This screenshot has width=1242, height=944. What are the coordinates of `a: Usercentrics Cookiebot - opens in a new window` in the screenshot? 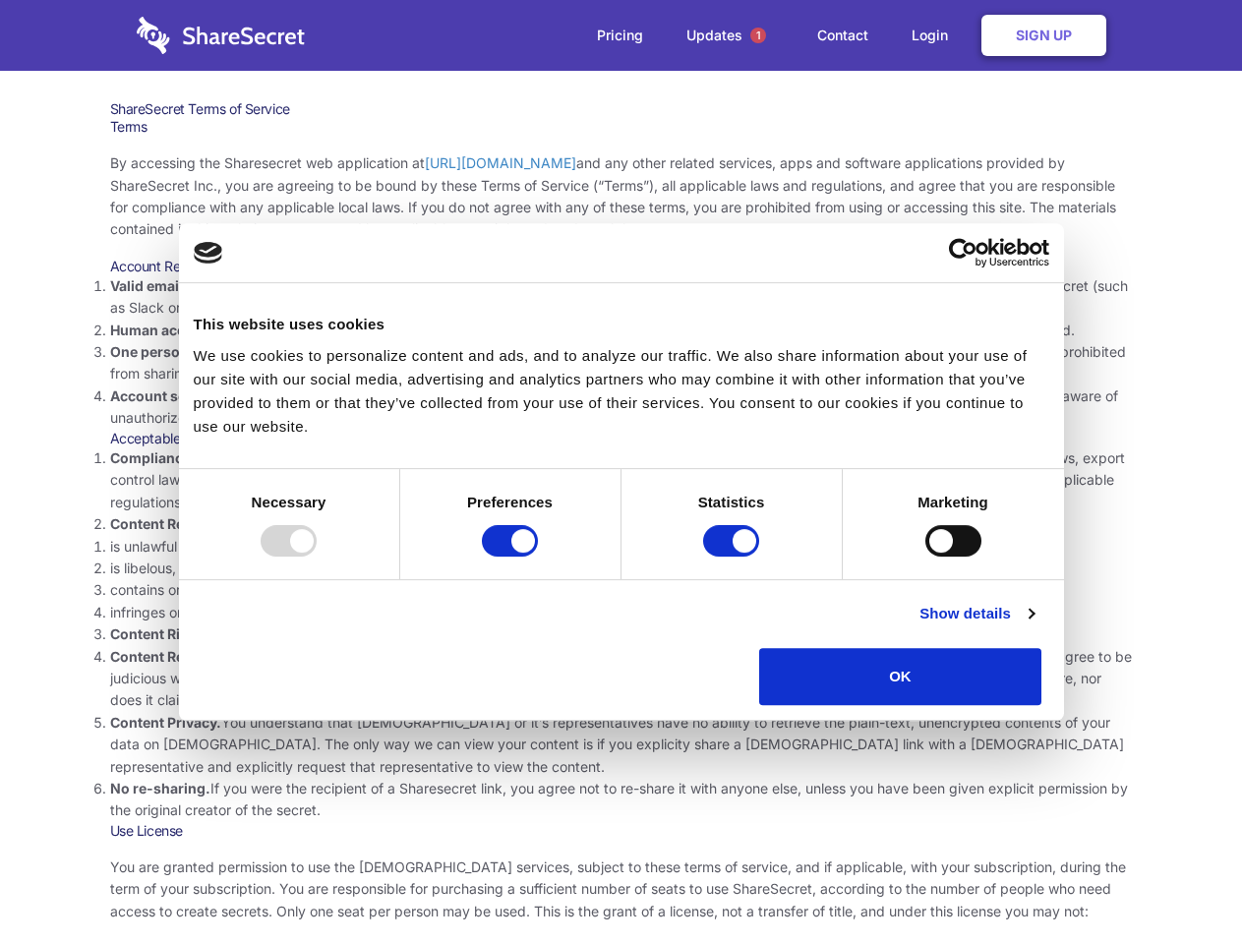 It's located at (963, 253).